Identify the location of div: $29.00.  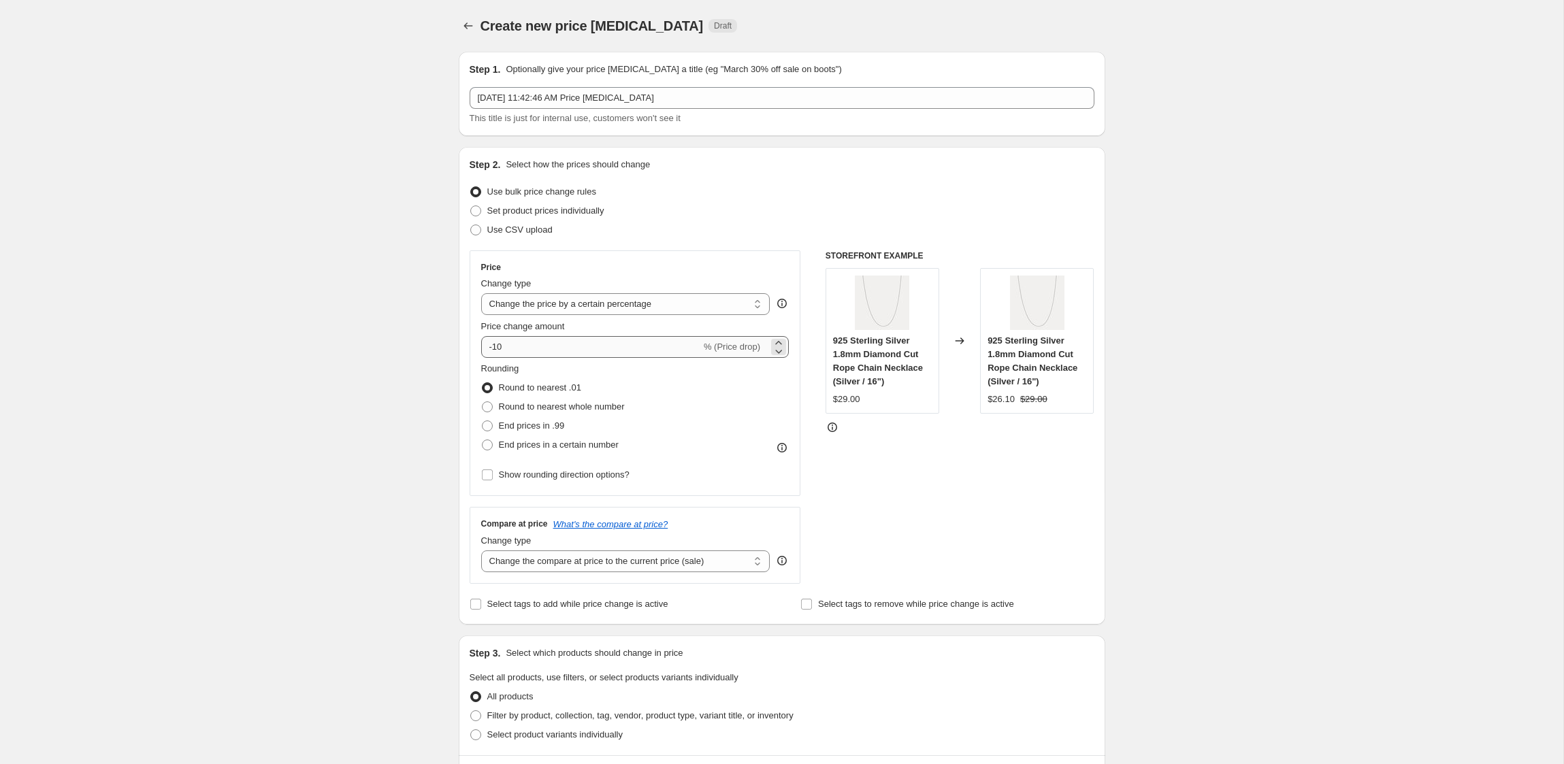
(847, 399).